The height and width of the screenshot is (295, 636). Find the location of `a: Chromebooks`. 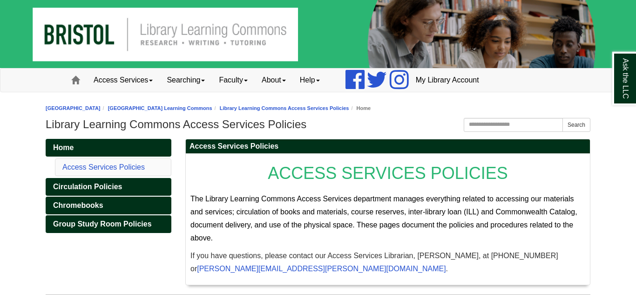

a: Chromebooks is located at coordinates (108, 205).